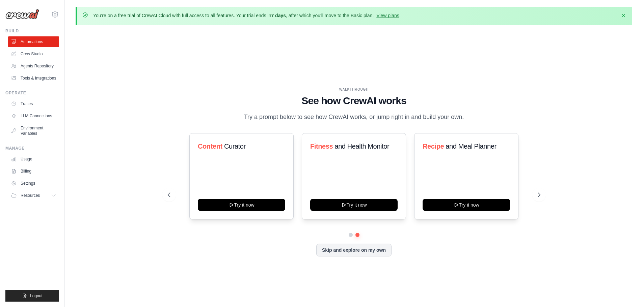 The height and width of the screenshot is (307, 643). What do you see at coordinates (33, 42) in the screenshot?
I see `a: Automations` at bounding box center [33, 42].